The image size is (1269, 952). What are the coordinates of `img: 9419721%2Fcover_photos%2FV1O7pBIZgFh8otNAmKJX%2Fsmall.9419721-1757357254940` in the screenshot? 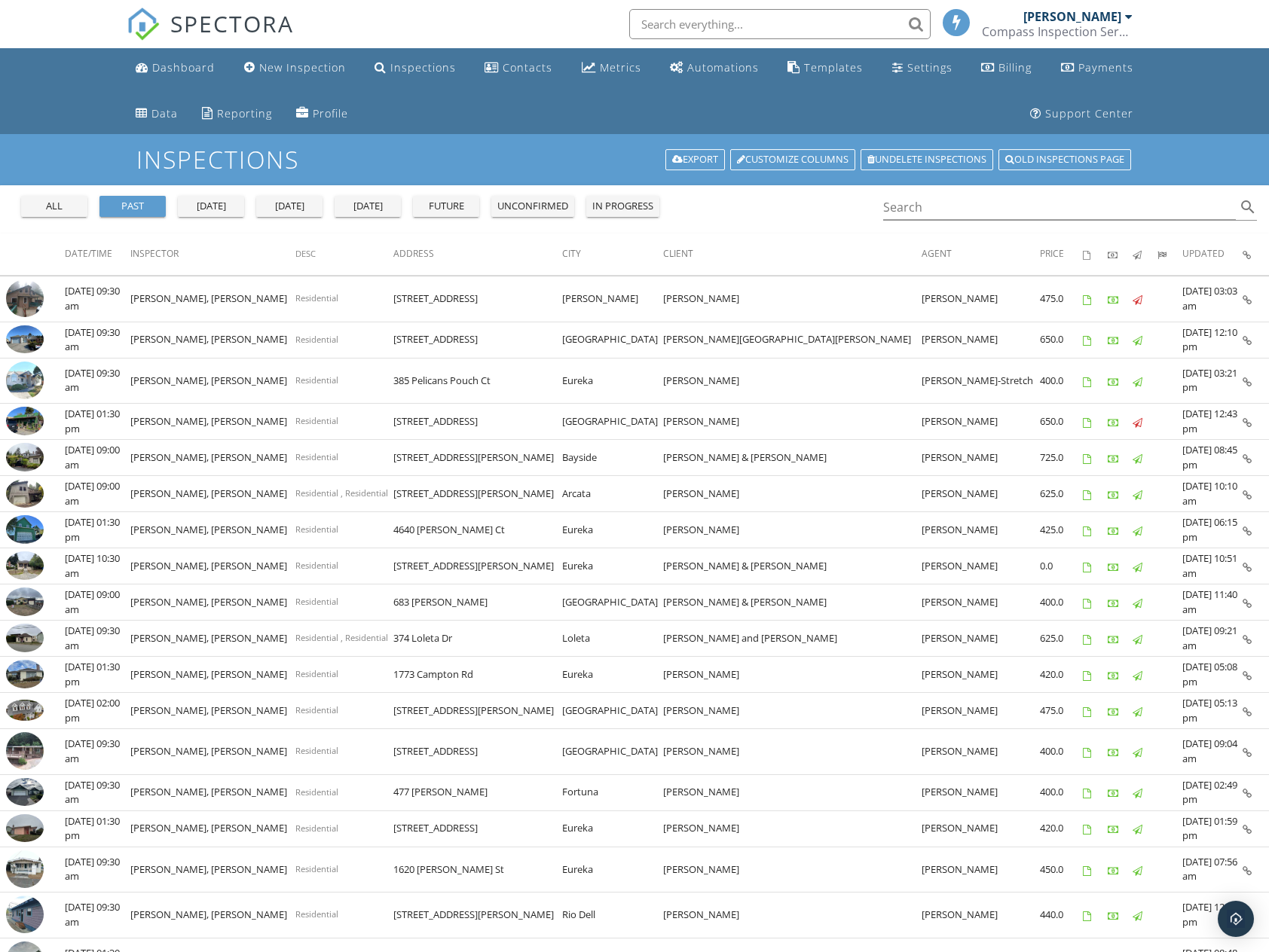 It's located at (25, 793).